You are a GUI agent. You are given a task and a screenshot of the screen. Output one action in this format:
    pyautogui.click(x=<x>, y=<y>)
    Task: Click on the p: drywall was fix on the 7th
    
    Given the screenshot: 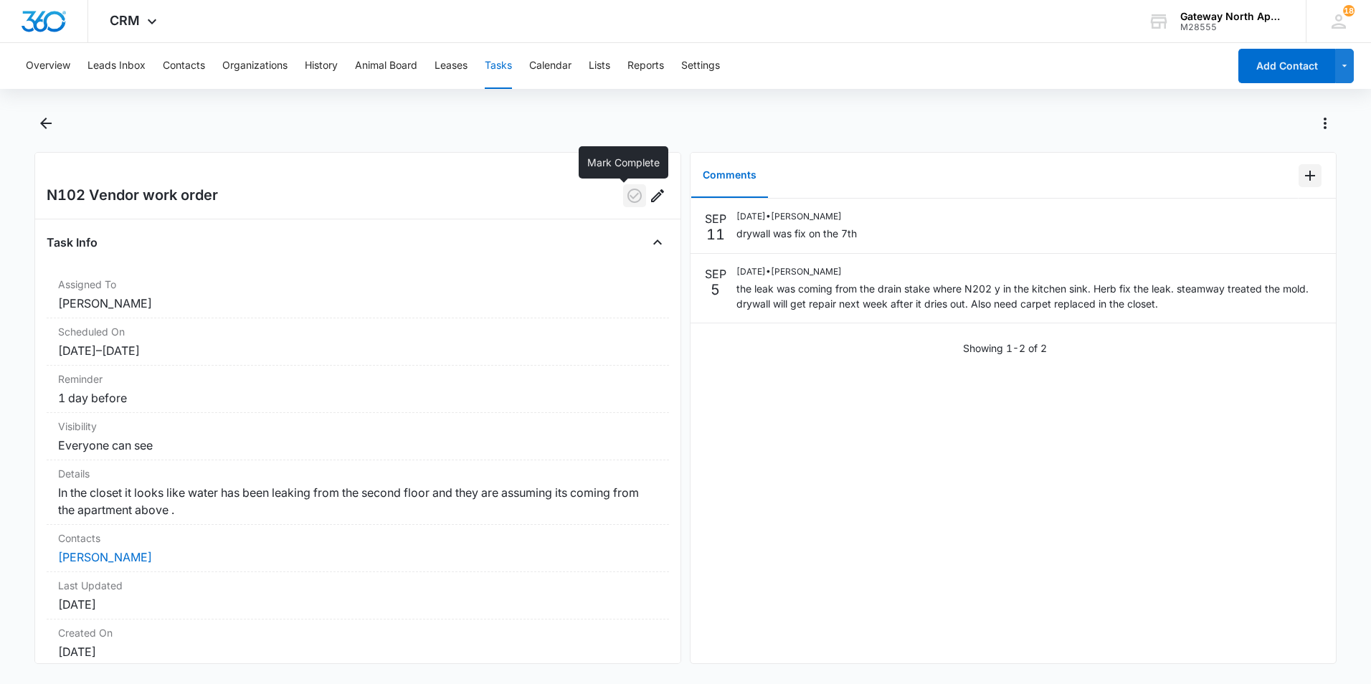 What is the action you would take?
    pyautogui.click(x=797, y=233)
    